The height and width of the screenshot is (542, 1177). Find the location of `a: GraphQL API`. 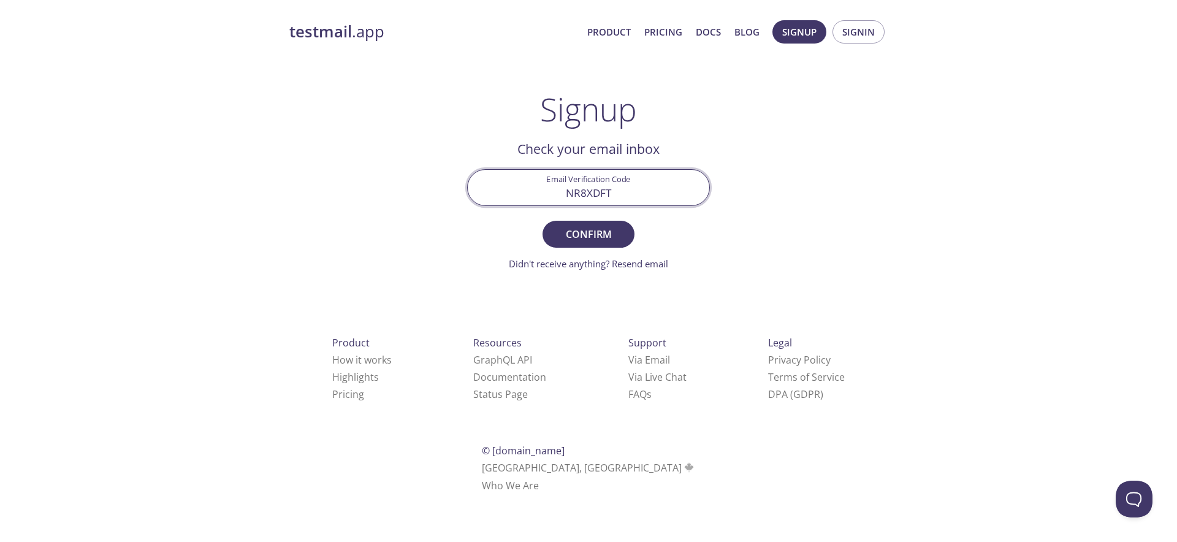

a: GraphQL API is located at coordinates (503, 360).